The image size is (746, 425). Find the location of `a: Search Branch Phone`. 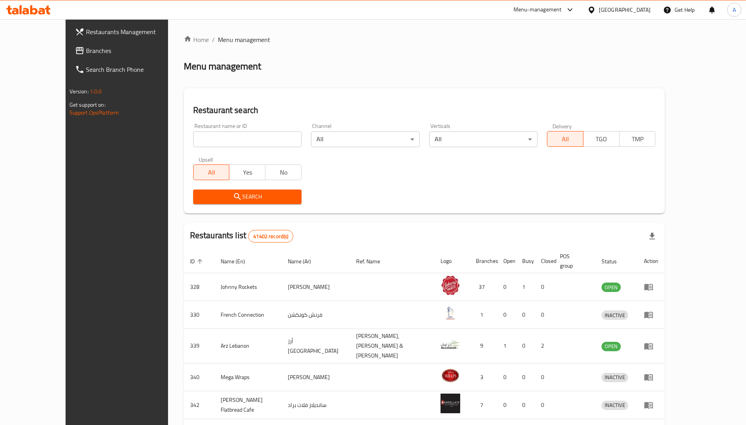

a: Search Branch Phone is located at coordinates (129, 69).